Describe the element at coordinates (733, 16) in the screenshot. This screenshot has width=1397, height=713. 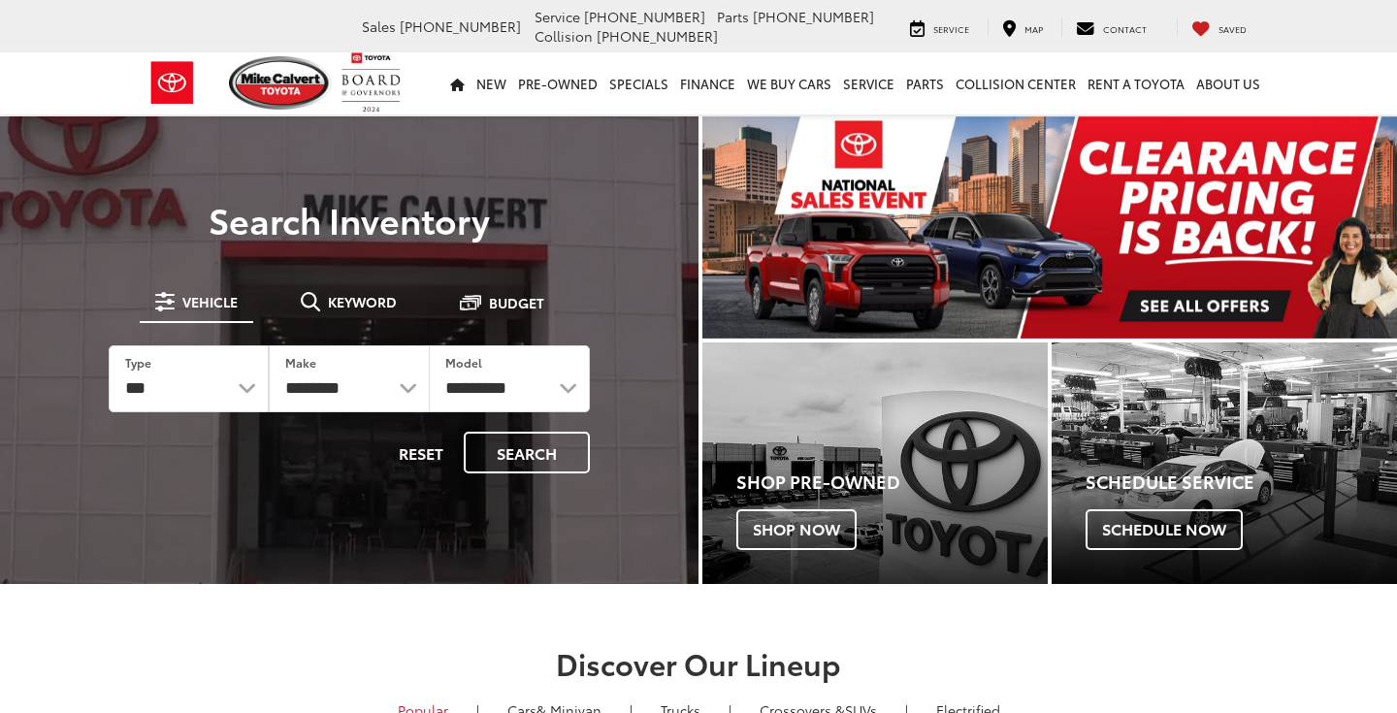
I see `span: Parts` at that location.